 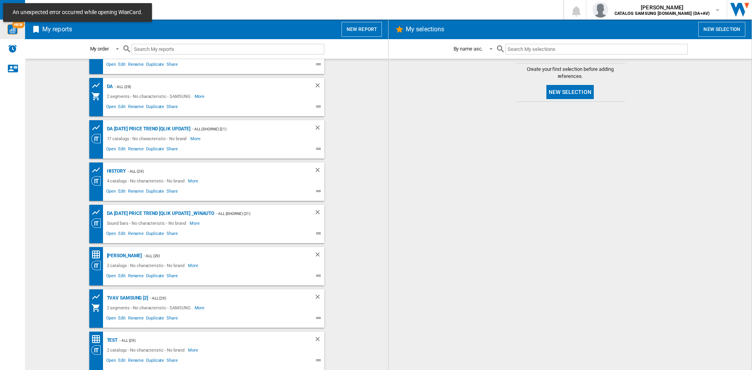 What do you see at coordinates (425, 29) in the screenshot?
I see `h2: My selections` at bounding box center [425, 29].